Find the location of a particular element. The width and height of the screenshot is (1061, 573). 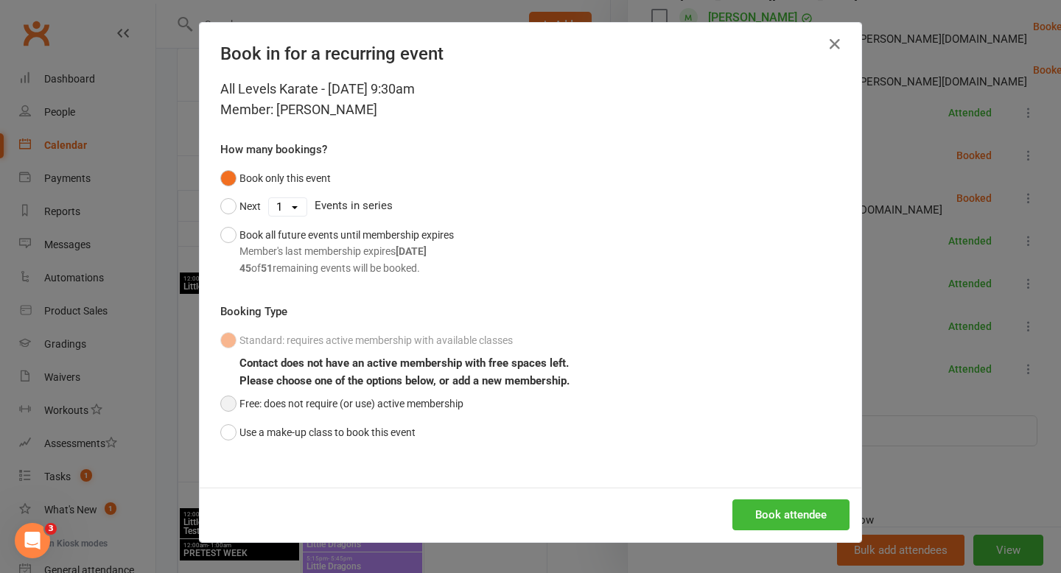

label: Booking Type is located at coordinates (253, 312).